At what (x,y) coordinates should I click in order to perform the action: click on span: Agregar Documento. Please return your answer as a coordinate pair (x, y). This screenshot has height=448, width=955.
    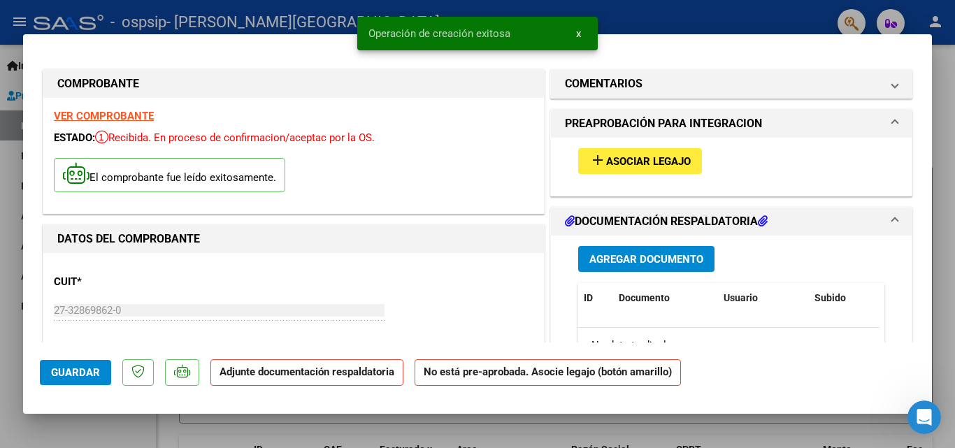
    Looking at the image, I should click on (646, 259).